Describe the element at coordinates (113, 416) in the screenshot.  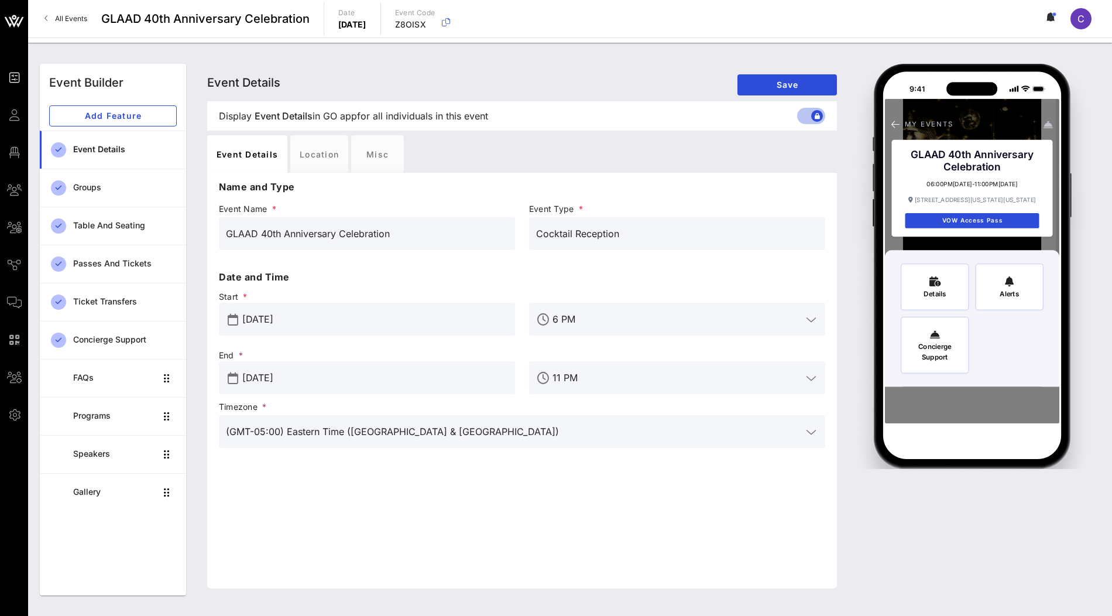
I see `a: Programs` at that location.